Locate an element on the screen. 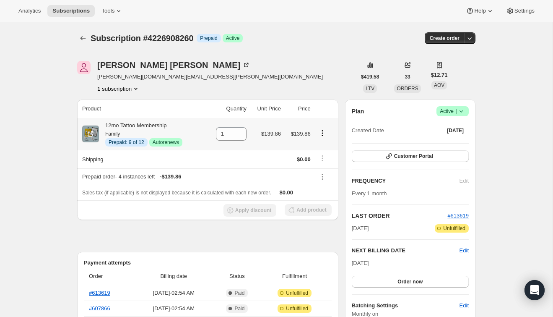 The width and height of the screenshot is (553, 317). span: AOV is located at coordinates (439, 85).